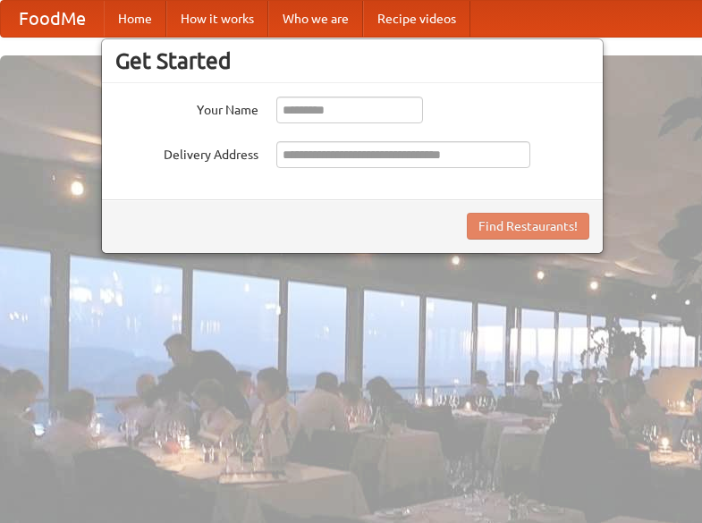 Image resolution: width=702 pixels, height=523 pixels. What do you see at coordinates (417, 19) in the screenshot?
I see `a: Recipe videos` at bounding box center [417, 19].